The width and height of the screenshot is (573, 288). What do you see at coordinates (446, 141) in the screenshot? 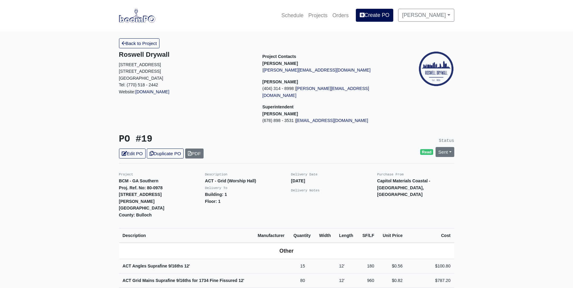
I see `small: Status` at bounding box center [446, 141].